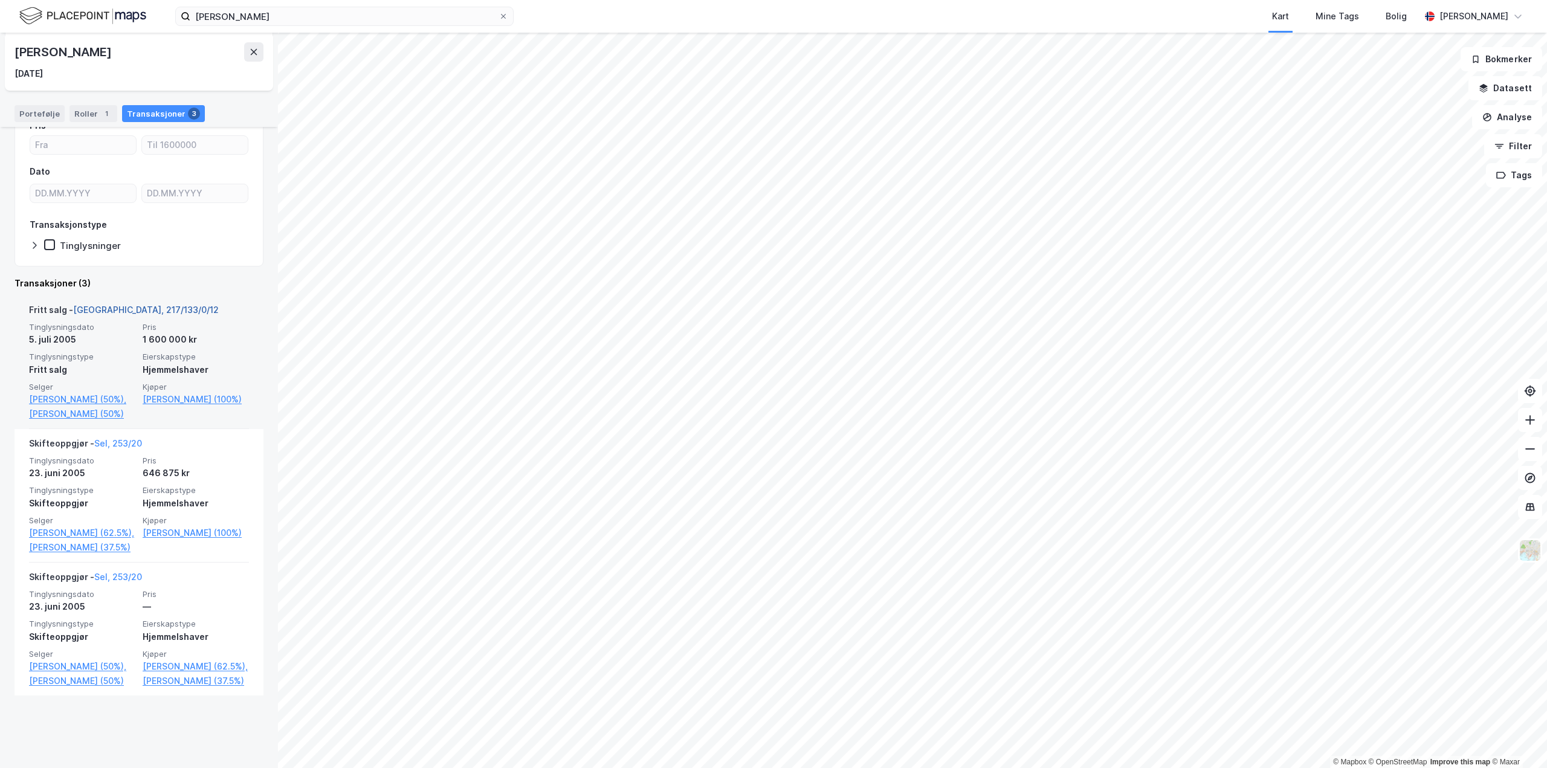 This screenshot has width=1547, height=768. Describe the element at coordinates (1337, 16) in the screenshot. I see `div: Mine Tags` at that location.